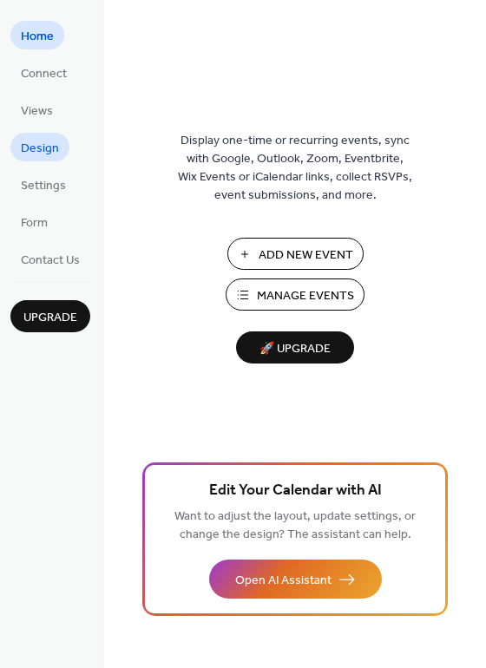  I want to click on span: Connect, so click(43, 74).